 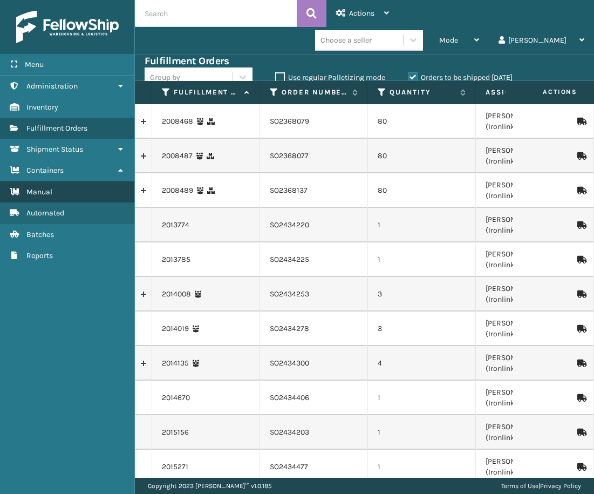 What do you see at coordinates (177, 156) in the screenshot?
I see `a: 2008487` at bounding box center [177, 156].